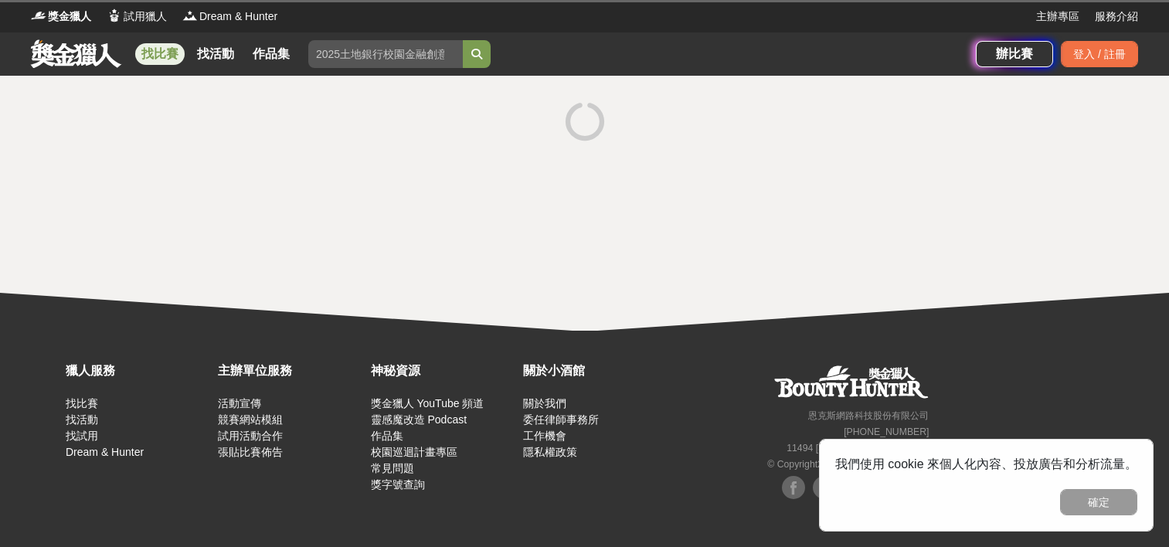  Describe the element at coordinates (137, 16) in the screenshot. I see `a: Logo試用獵人` at that location.